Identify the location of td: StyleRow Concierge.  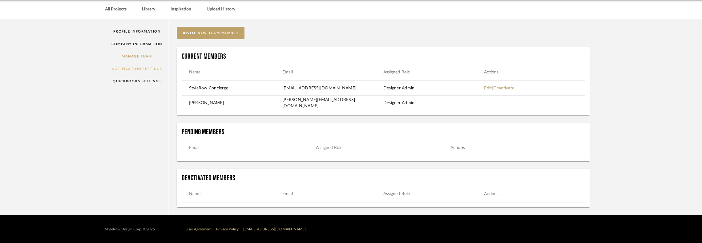
(232, 88).